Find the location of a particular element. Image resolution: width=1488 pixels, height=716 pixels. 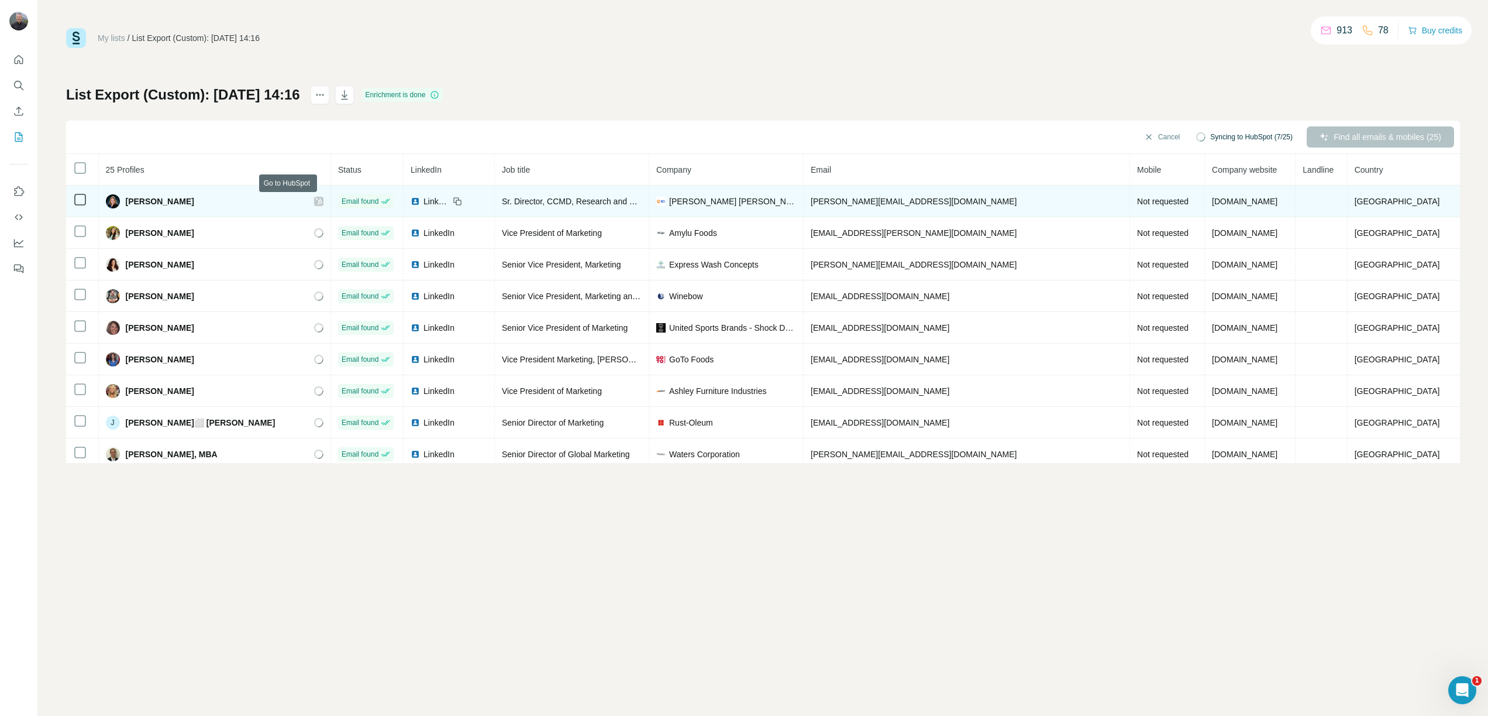

button: Enrich CSV is located at coordinates (19, 111).